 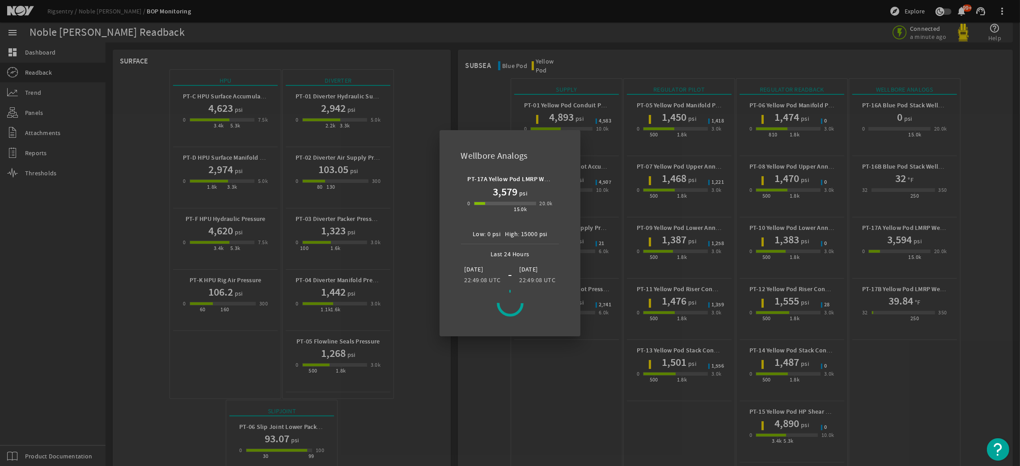 I want to click on div: High: 15000 psi, so click(x=526, y=234).